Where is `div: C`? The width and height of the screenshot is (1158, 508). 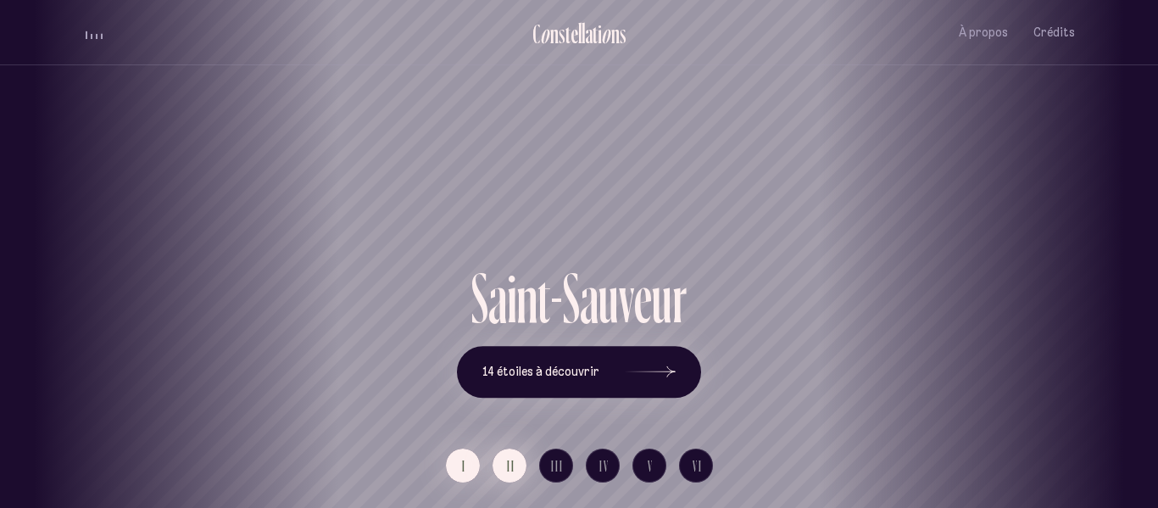 div: C is located at coordinates (536, 33).